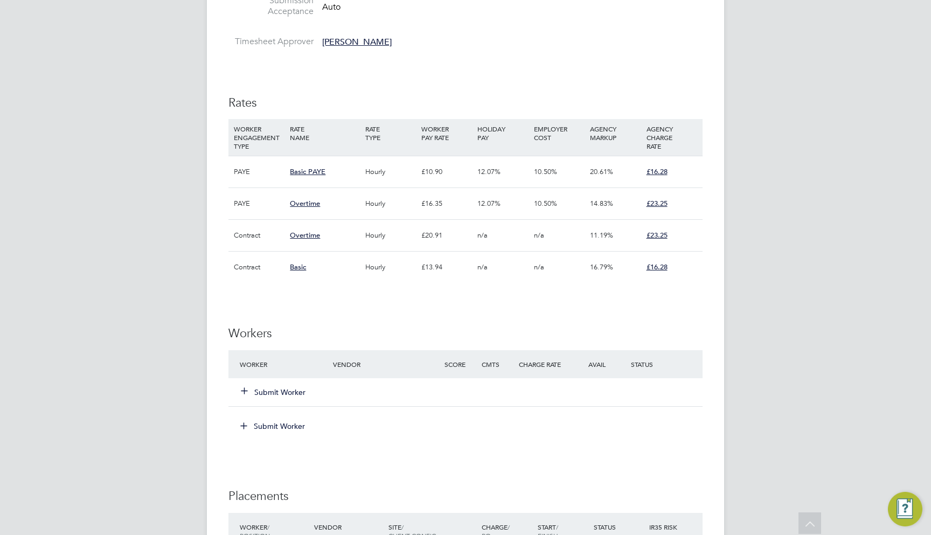  Describe the element at coordinates (905, 509) in the screenshot. I see `button: Engage Resource Center` at that location.